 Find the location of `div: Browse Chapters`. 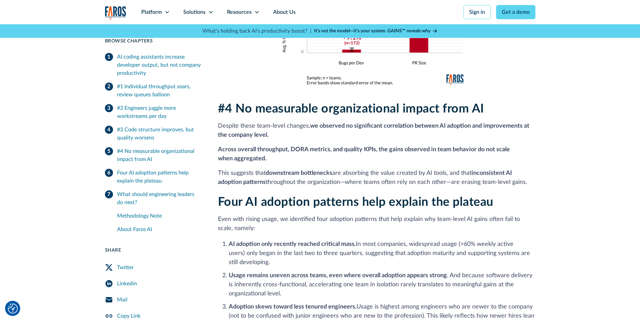

div: Browse Chapters is located at coordinates (153, 41).